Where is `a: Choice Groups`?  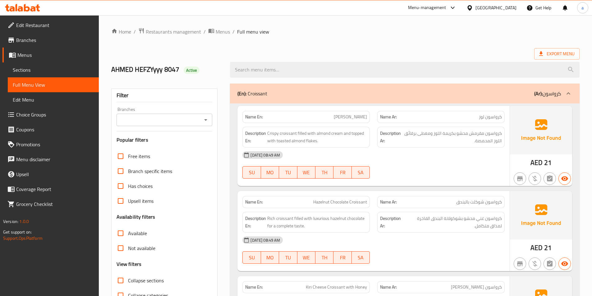
a: Choice Groups is located at coordinates (51, 115).